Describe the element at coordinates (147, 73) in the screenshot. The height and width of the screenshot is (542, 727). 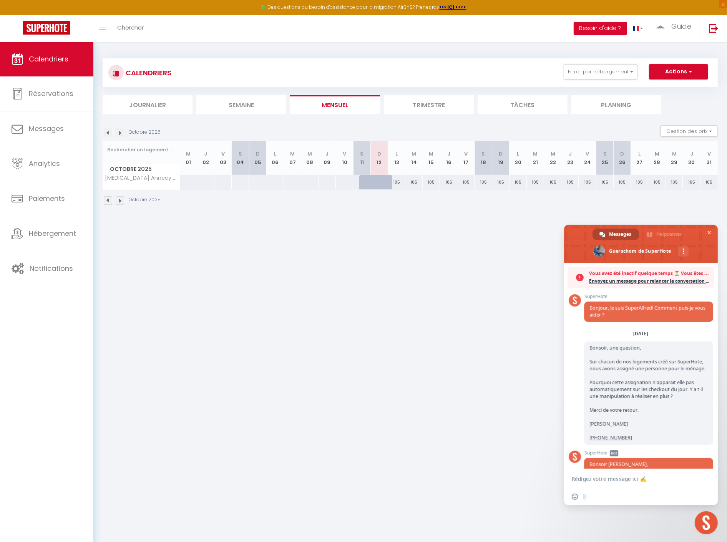
I see `h3: CALENDRIERS` at that location.